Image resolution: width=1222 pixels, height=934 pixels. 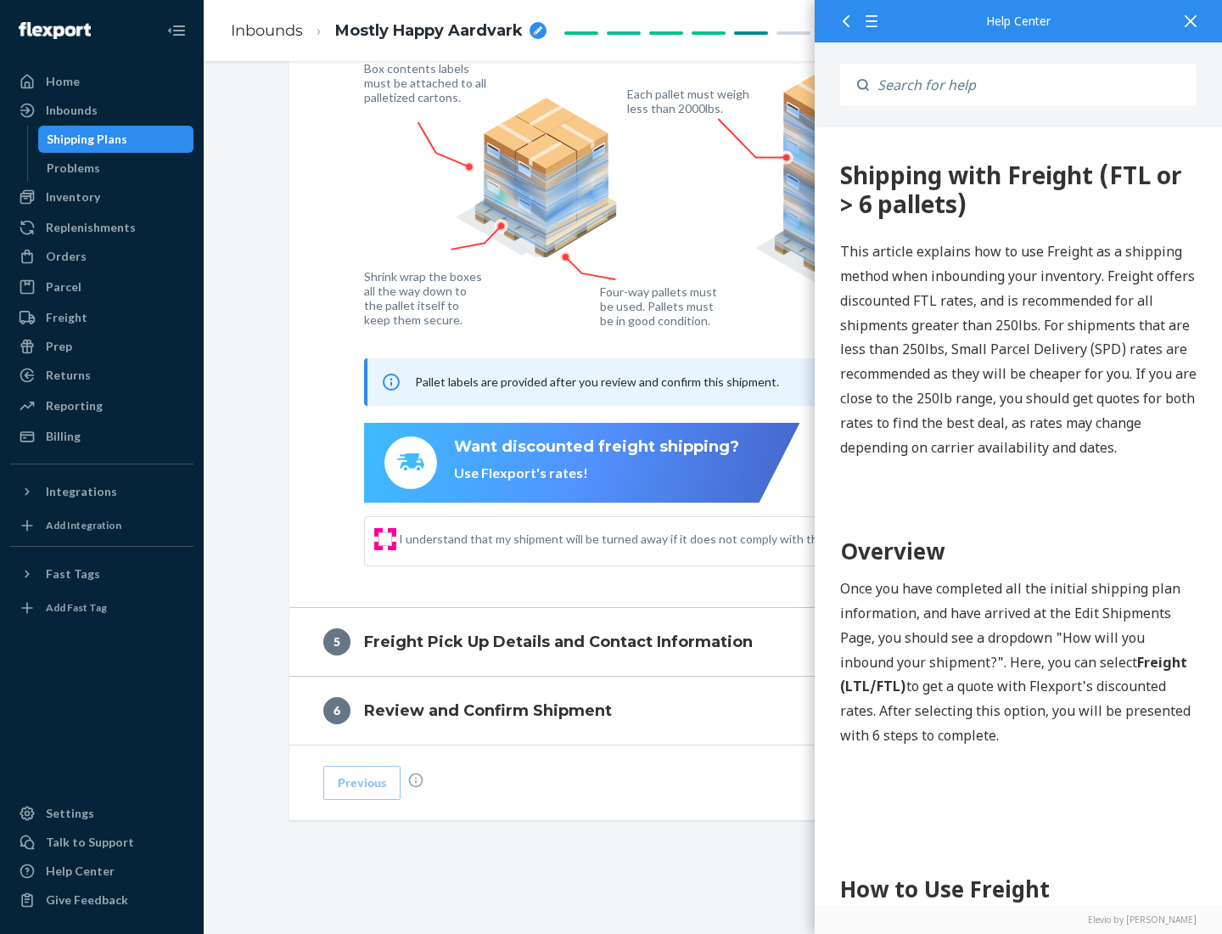 What do you see at coordinates (424, 298) in the screenshot?
I see `figcaption: Shrink wrap the boxes all the way down to the pallet itself to keep them secure.` at bounding box center [424, 298].